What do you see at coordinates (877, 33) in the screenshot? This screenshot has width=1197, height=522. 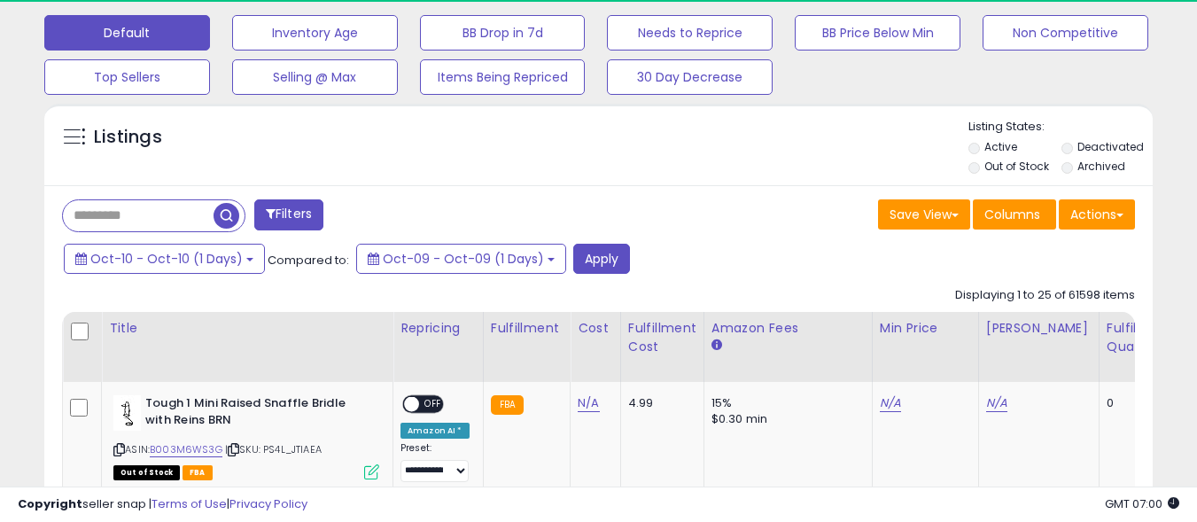 I see `button: BB Price Below Min` at bounding box center [877, 33].